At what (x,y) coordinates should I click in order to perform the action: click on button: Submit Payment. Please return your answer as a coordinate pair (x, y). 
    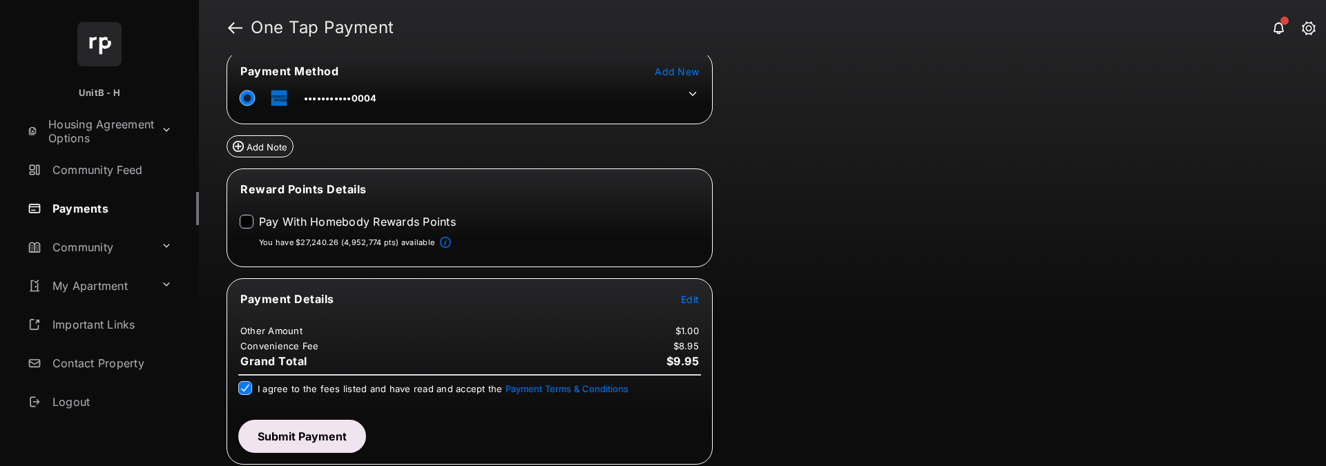
    Looking at the image, I should click on (302, 437).